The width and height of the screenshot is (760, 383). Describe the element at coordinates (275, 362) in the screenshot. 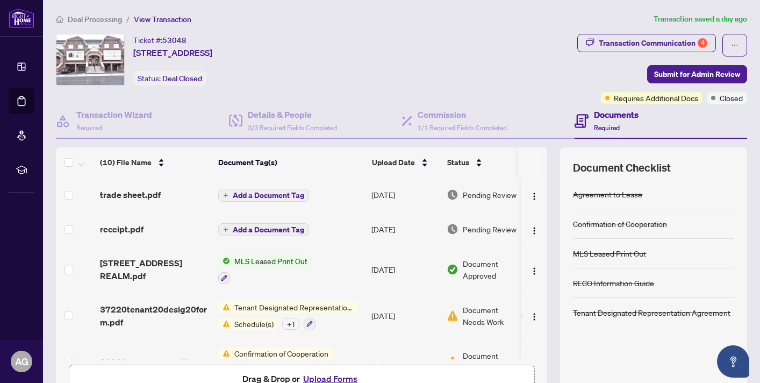

I see `button: Status IconConfirmation of Cooperation` at that location.